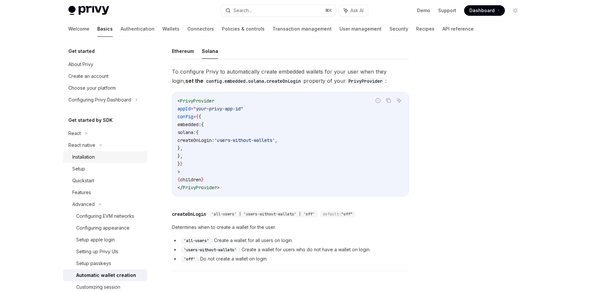 Image resolution: width=589 pixels, height=292 pixels. Describe the element at coordinates (389, 101) in the screenshot. I see `button: Copy the contents from the code block` at that location.